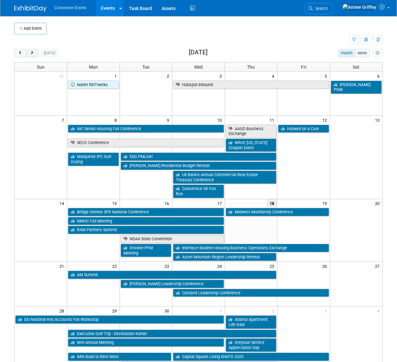  I want to click on a: Bridge Homes SFR National Conference, so click(146, 212).